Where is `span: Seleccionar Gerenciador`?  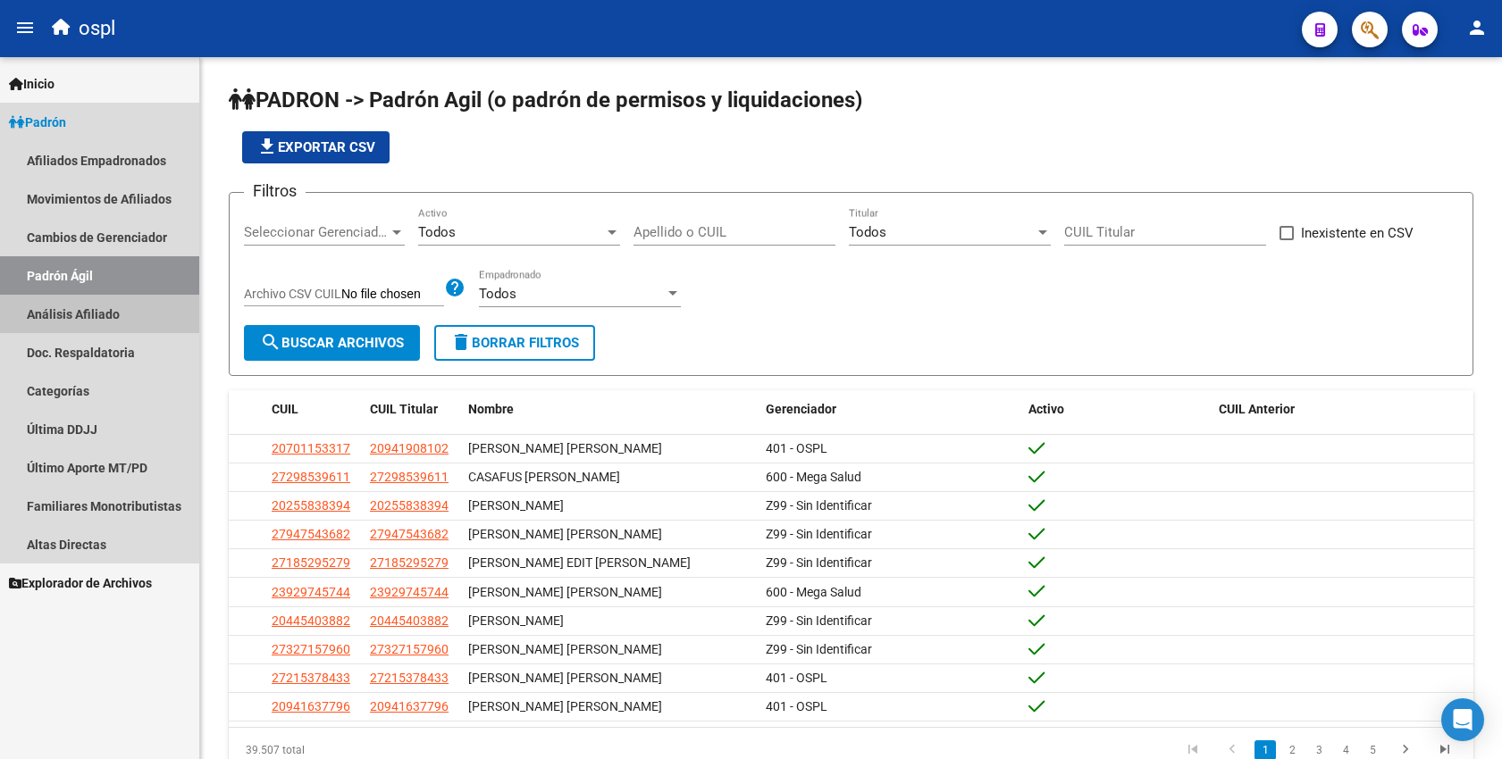 span: Seleccionar Gerenciador is located at coordinates (316, 232).